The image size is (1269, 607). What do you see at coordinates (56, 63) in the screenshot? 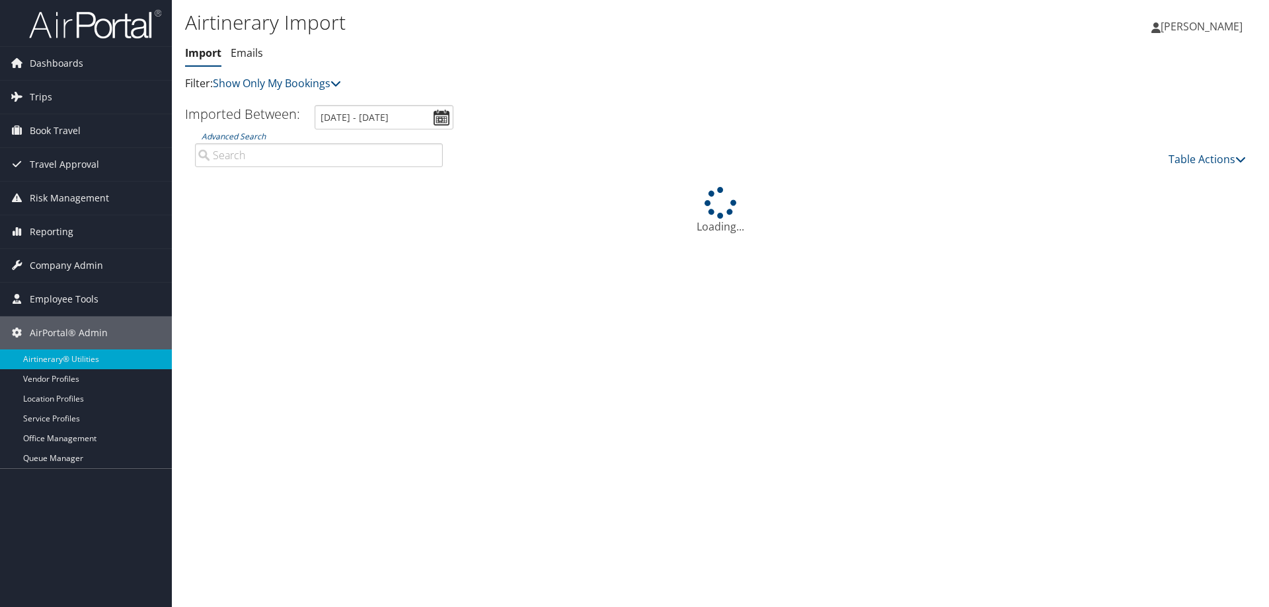
I see `span: Dashboards` at bounding box center [56, 63].